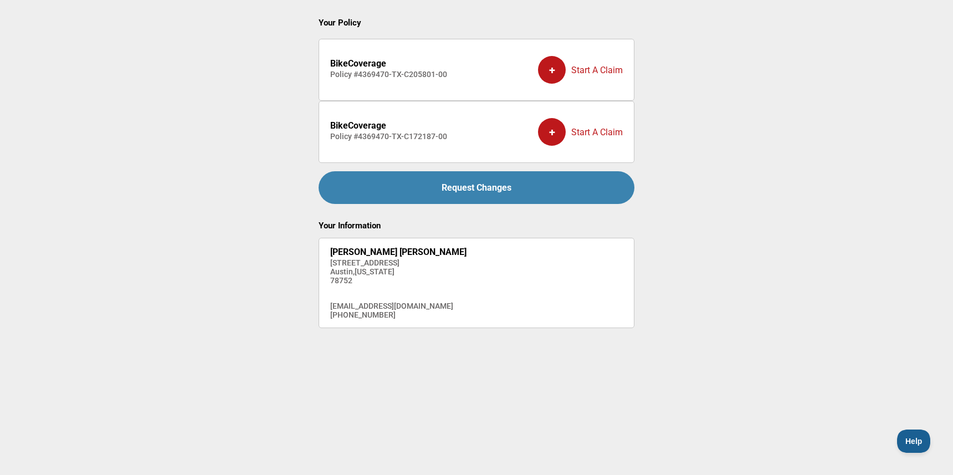  I want to click on a: Request Changes, so click(477, 187).